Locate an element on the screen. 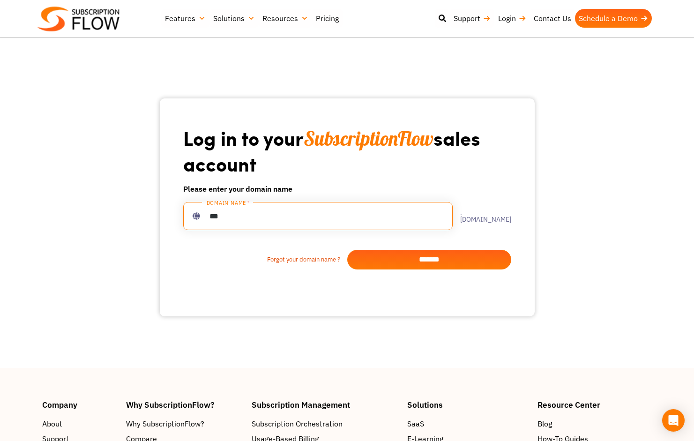 This screenshot has width=694, height=441. a: Schedule a Demo is located at coordinates (614, 18).